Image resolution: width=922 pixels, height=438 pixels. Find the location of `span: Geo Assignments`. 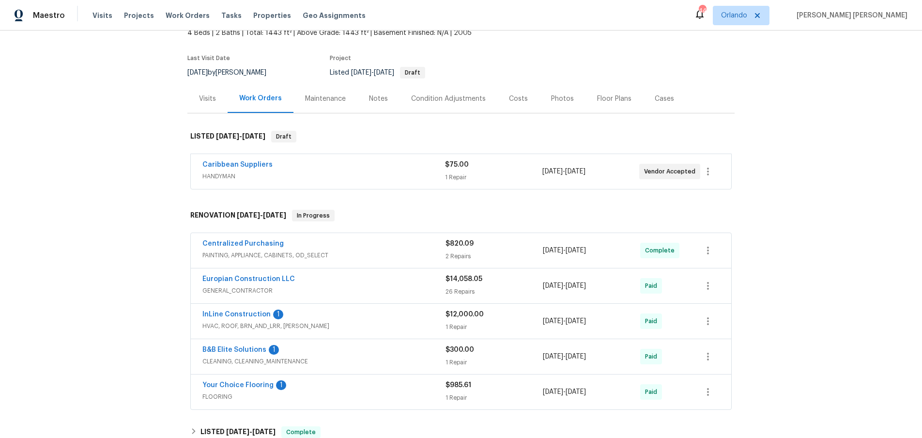

span: Geo Assignments is located at coordinates (334, 16).